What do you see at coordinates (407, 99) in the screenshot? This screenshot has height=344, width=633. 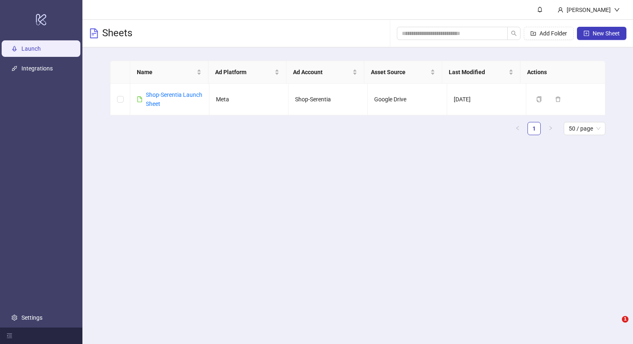 I see `td: Google Drive` at bounding box center [407, 99].